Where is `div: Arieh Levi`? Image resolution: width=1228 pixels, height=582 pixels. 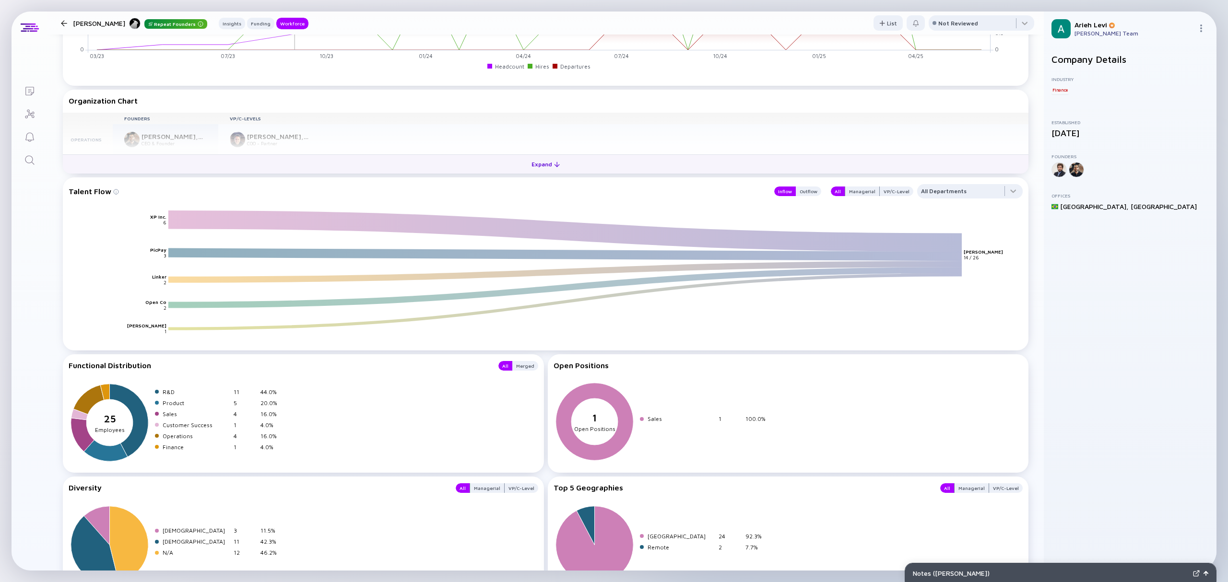 div: Arieh Levi is located at coordinates (1134, 24).